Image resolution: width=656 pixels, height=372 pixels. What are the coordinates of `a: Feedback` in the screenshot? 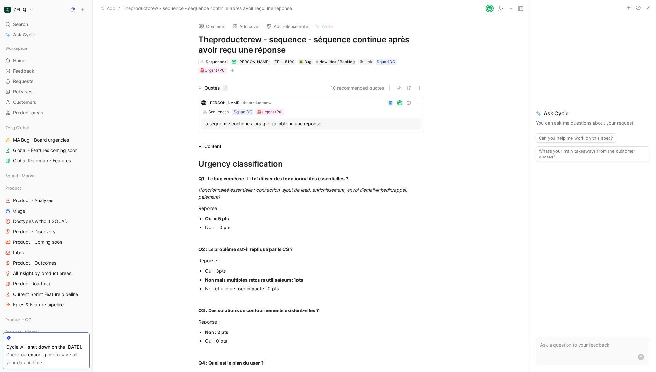 It's located at (46, 71).